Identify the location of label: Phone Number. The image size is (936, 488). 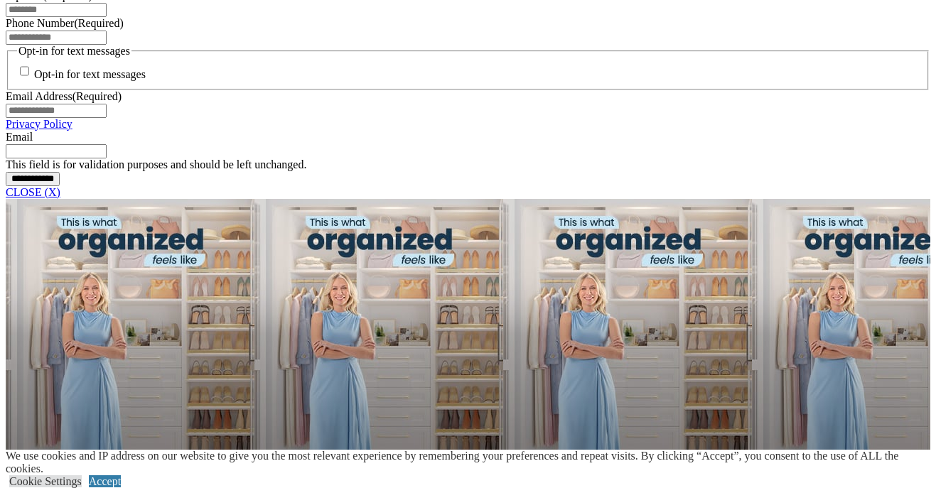
(65, 23).